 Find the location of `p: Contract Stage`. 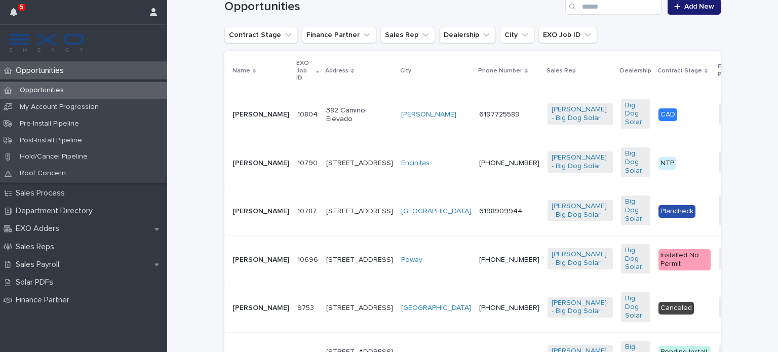

p: Contract Stage is located at coordinates (680, 71).